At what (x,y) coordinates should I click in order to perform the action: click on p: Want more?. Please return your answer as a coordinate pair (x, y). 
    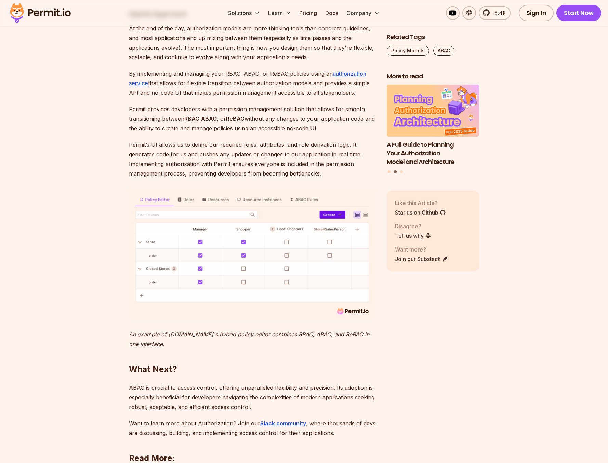
    Looking at the image, I should click on (422, 249).